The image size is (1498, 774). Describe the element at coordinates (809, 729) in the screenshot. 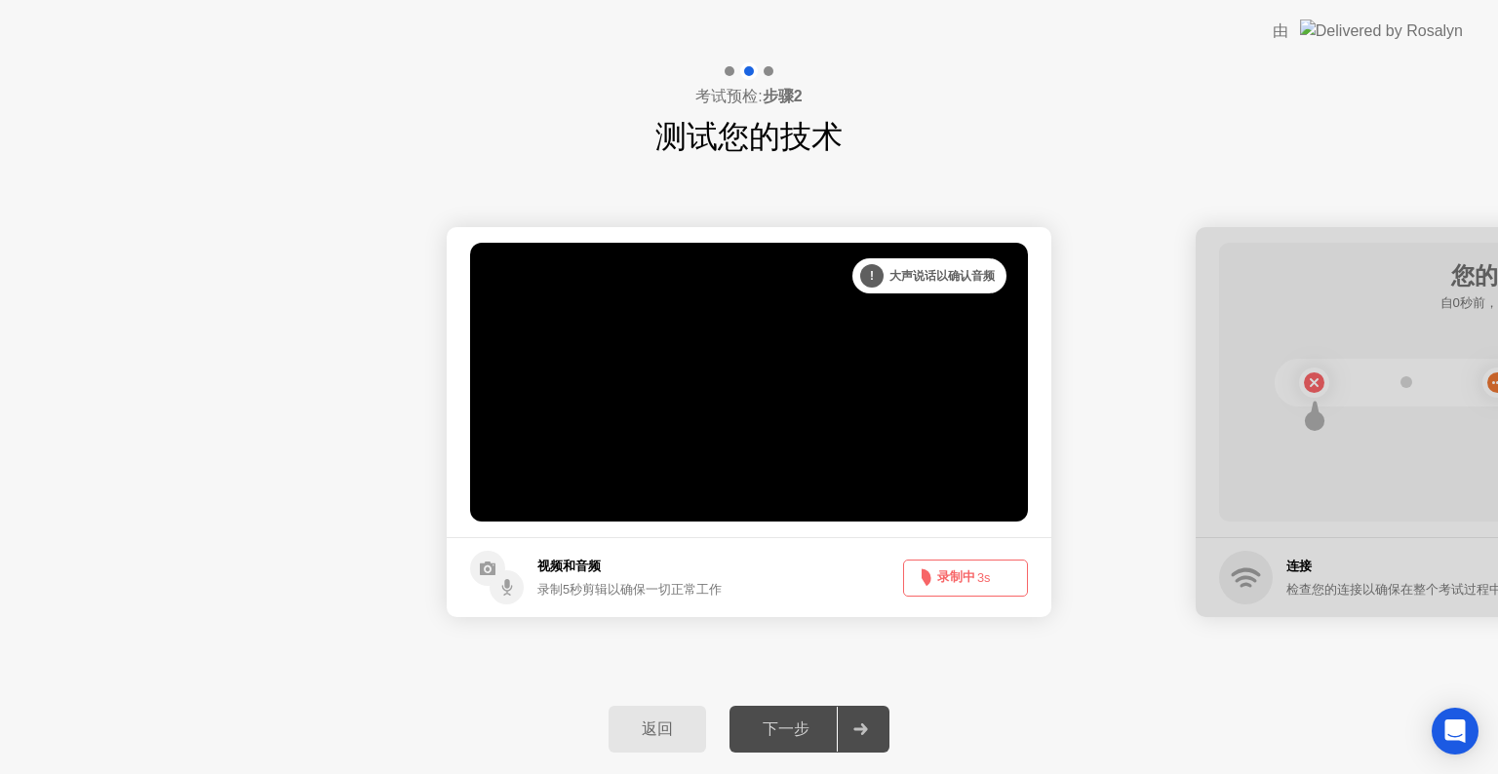

I see `button: 下一步` at that location.